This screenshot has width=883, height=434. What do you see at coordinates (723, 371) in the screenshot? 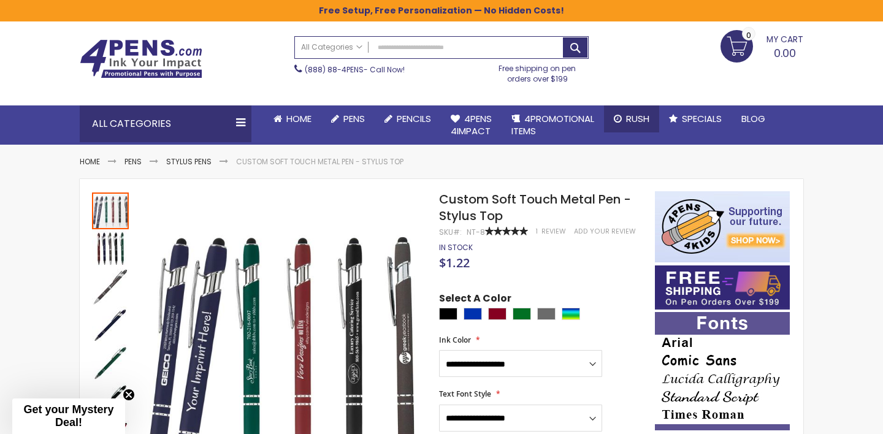
I see `img: font-personalization-examples` at bounding box center [723, 371].